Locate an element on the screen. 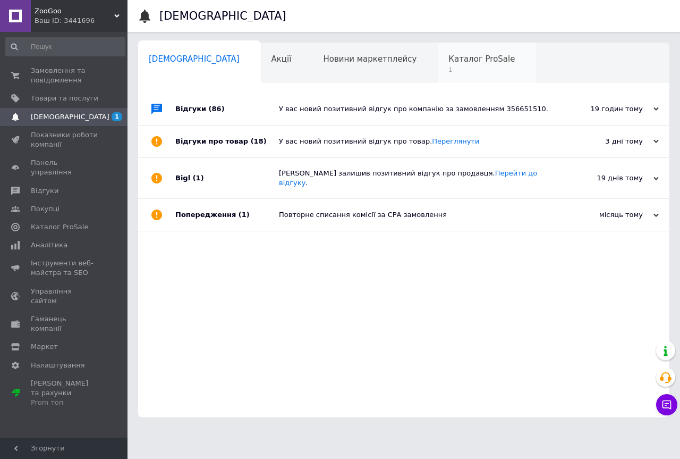 The image size is (680, 459). span: Показники роботи компанії is located at coordinates (64, 140).